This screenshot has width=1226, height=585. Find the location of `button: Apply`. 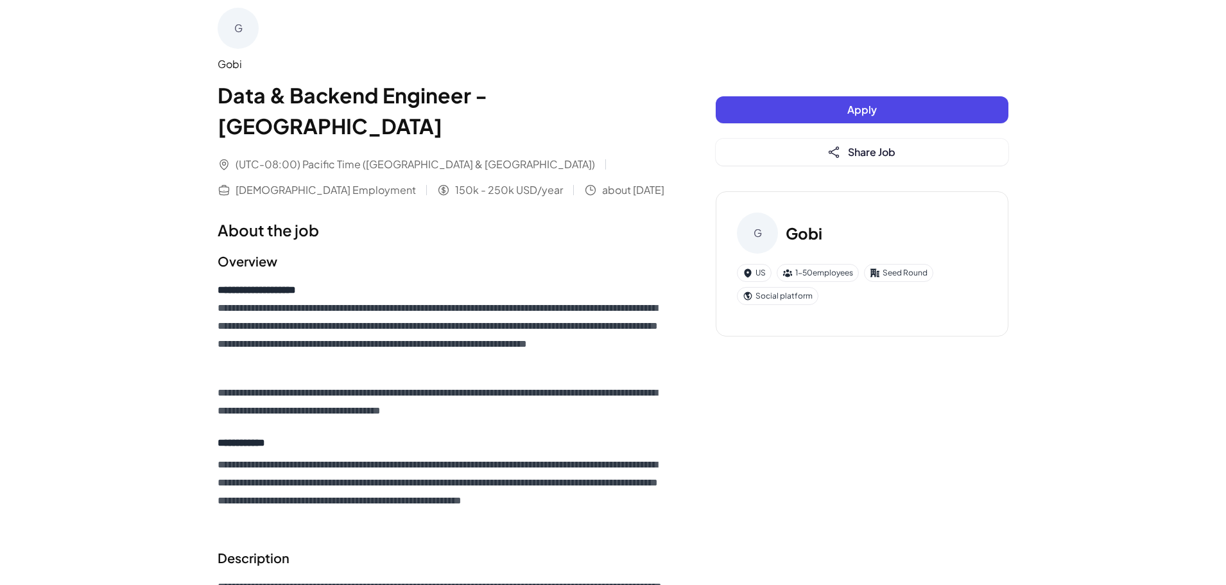

button: Apply is located at coordinates (862, 110).